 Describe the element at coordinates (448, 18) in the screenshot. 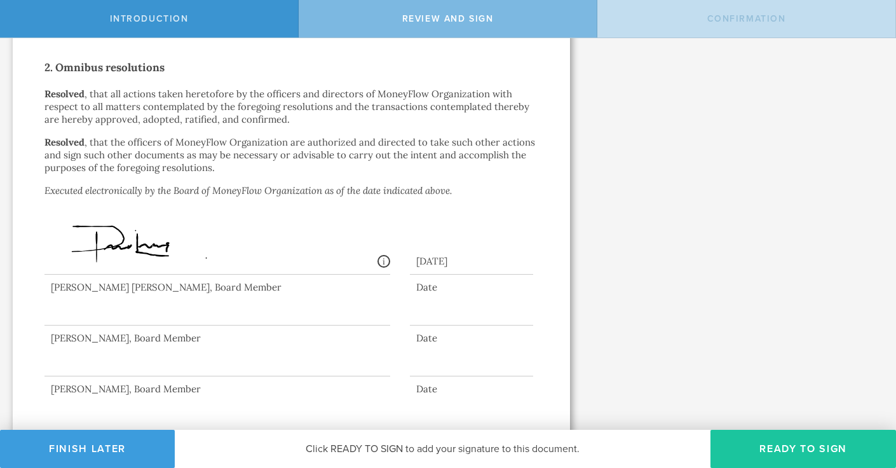

I see `span: Review and Sign` at that location.